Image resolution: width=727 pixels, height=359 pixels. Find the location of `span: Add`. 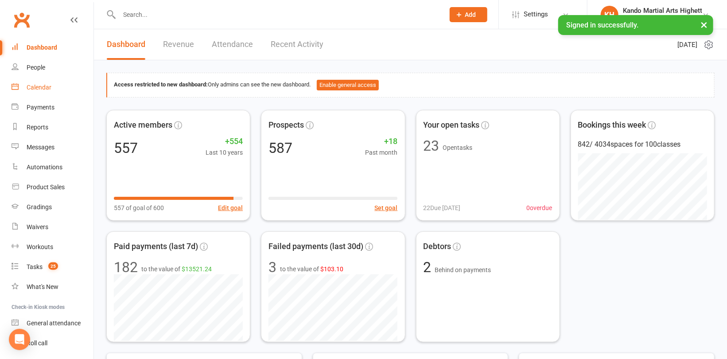

span: Add is located at coordinates (470, 15).